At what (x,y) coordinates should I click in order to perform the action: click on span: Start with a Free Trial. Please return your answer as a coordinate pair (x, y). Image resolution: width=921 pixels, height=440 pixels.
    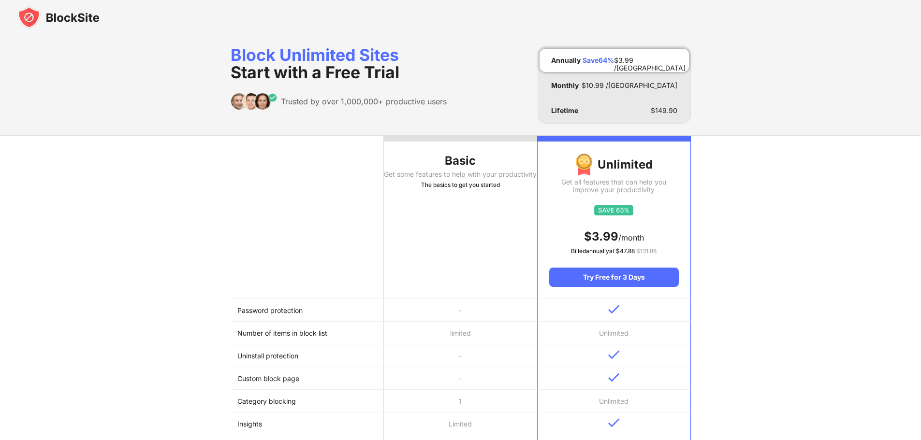
    Looking at the image, I should click on (315, 72).